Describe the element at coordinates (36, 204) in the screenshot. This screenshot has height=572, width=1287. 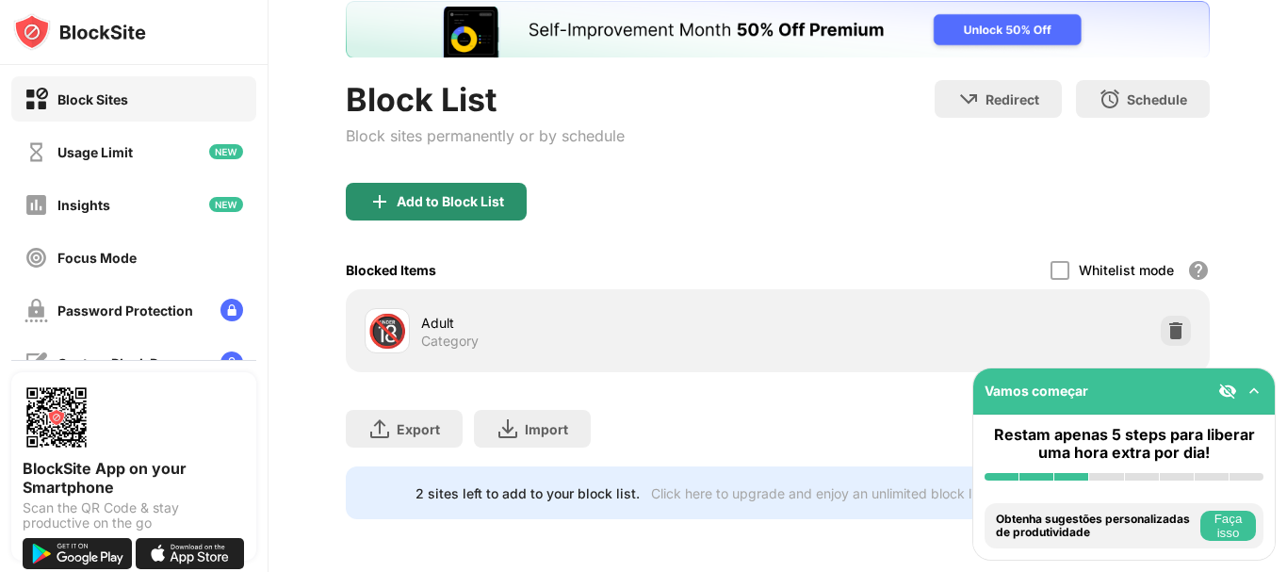
I see `img: insights-off.svg` at that location.